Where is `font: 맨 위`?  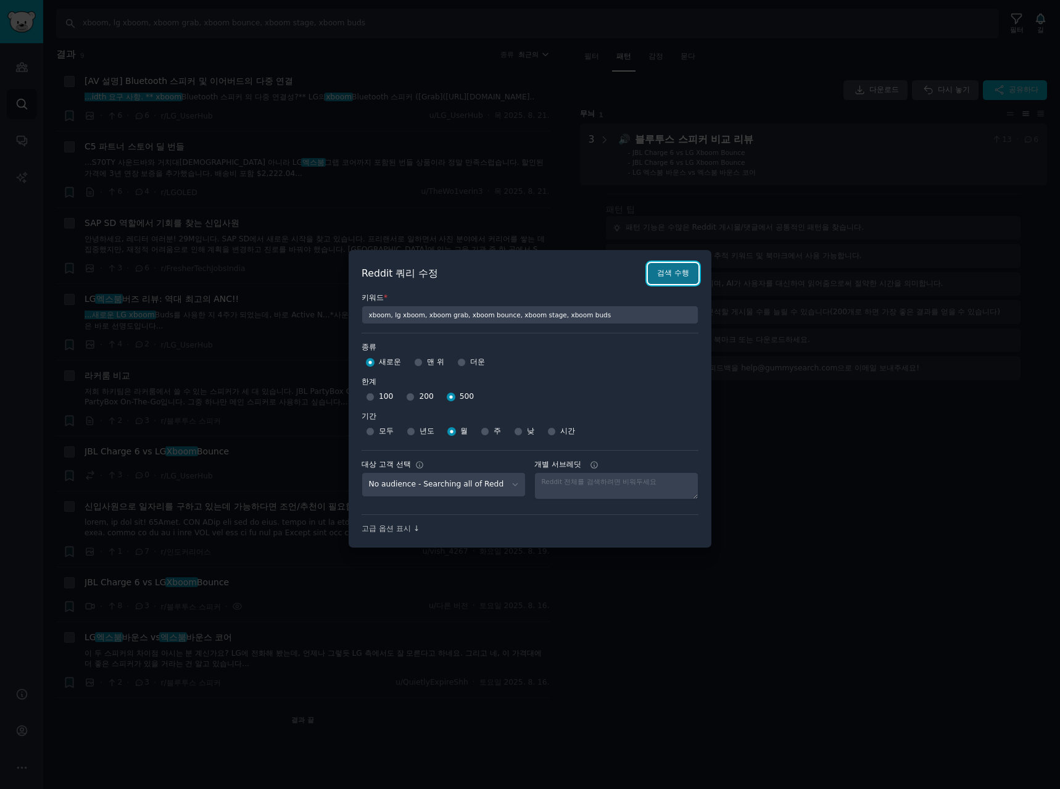
font: 맨 위 is located at coordinates (436, 362).